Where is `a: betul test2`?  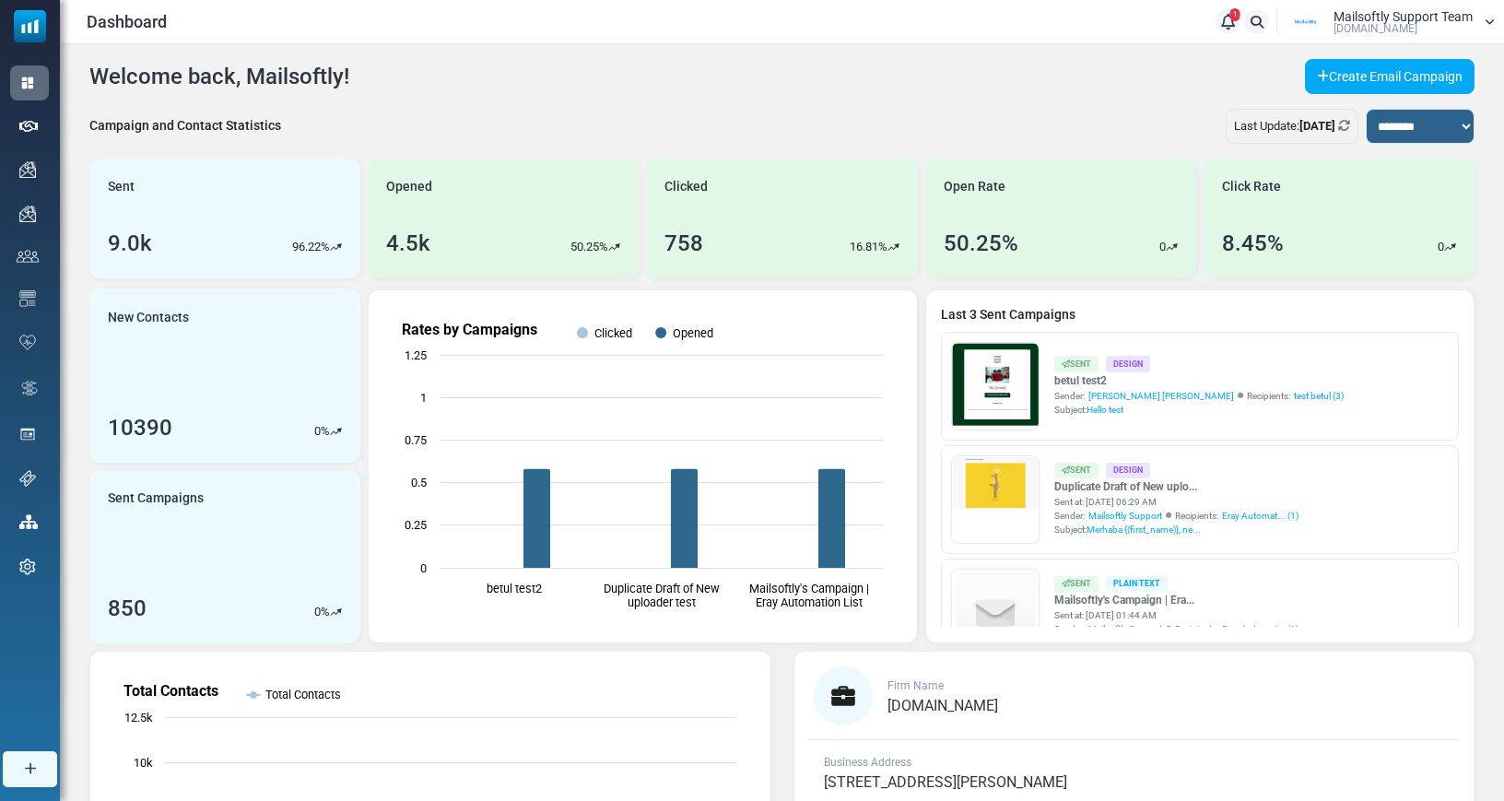
a: betul test2 is located at coordinates (1199, 381).